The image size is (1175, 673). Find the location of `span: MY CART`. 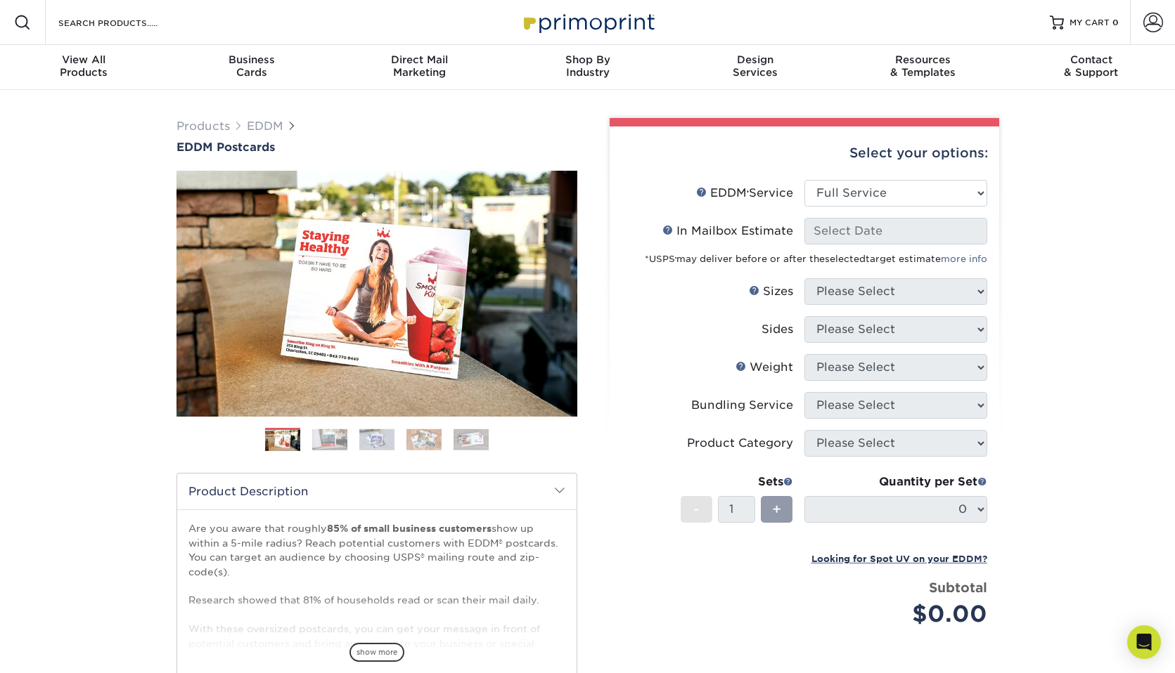

span: MY CART is located at coordinates (1089, 22).